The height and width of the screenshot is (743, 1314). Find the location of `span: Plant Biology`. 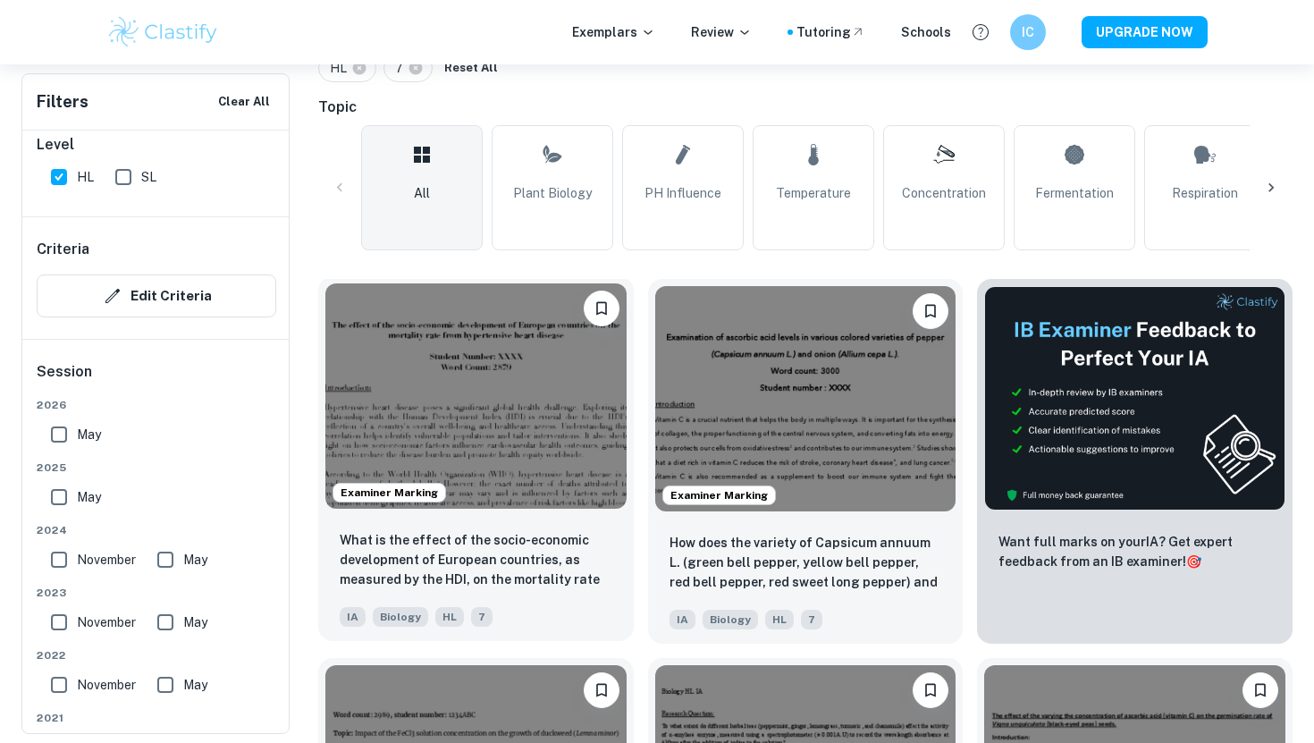

span: Plant Biology is located at coordinates (552, 193).